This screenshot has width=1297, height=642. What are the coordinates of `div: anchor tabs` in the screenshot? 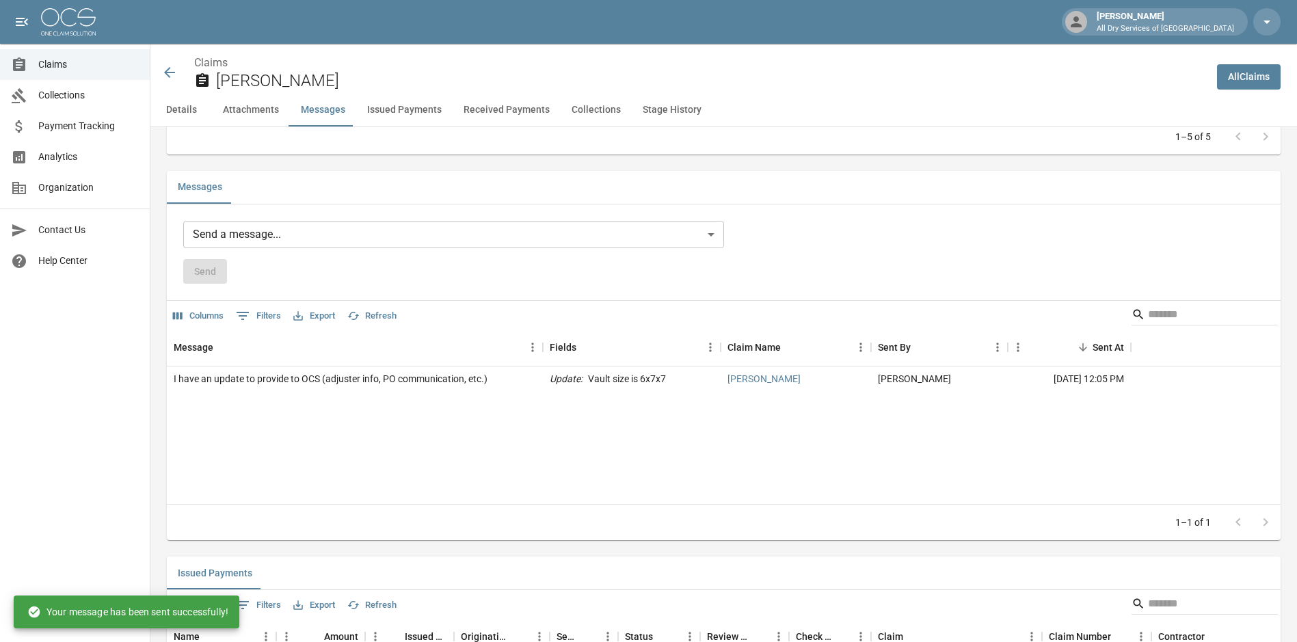 It's located at (724, 110).